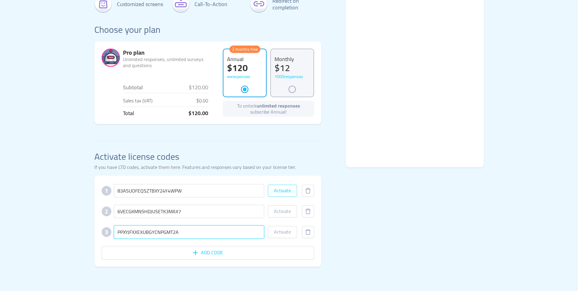  What do you see at coordinates (134, 52) in the screenshot?
I see `span: Pro plan` at bounding box center [134, 52].